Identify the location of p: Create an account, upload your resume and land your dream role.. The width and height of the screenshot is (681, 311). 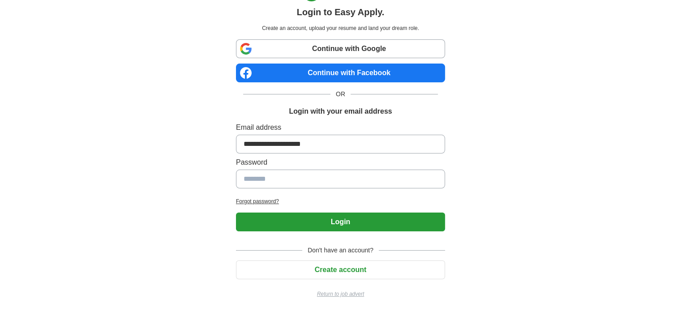
(340, 28).